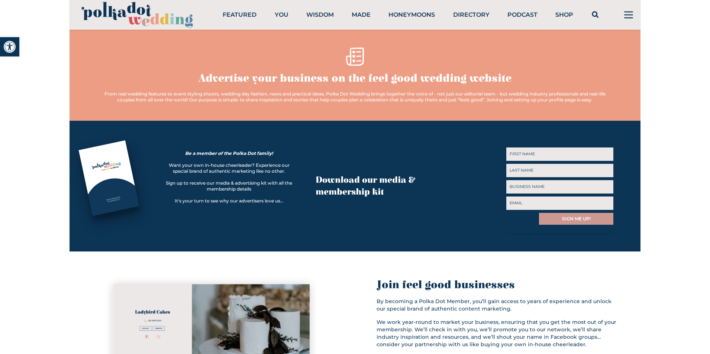  What do you see at coordinates (559, 187) in the screenshot?
I see `input: BUSINESS NAME` at bounding box center [559, 187].